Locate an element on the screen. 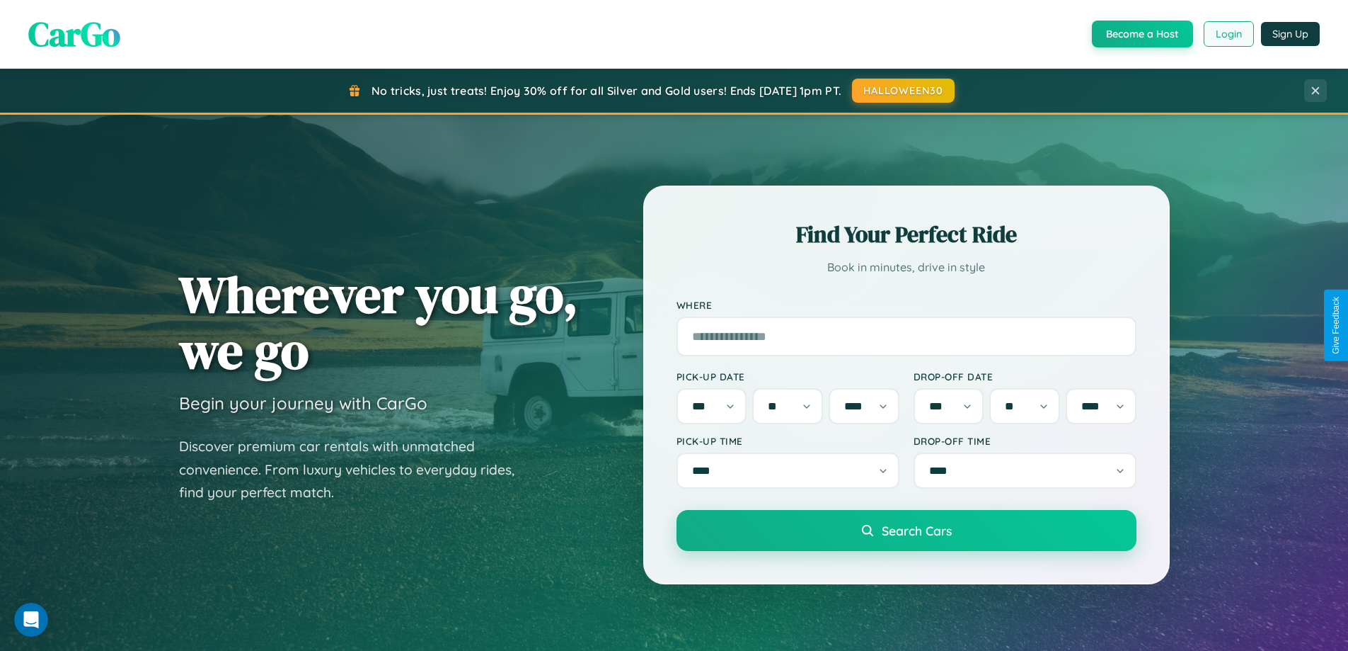  h3: Begin your journey with CarGo is located at coordinates (303, 403).